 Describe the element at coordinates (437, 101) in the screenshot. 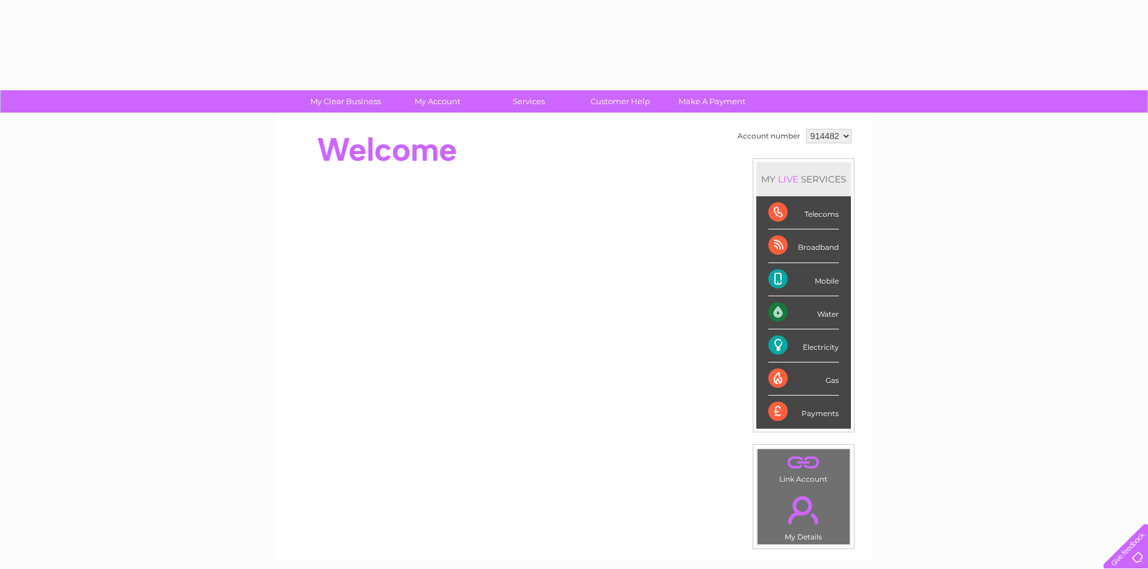

I see `a: My Account` at that location.